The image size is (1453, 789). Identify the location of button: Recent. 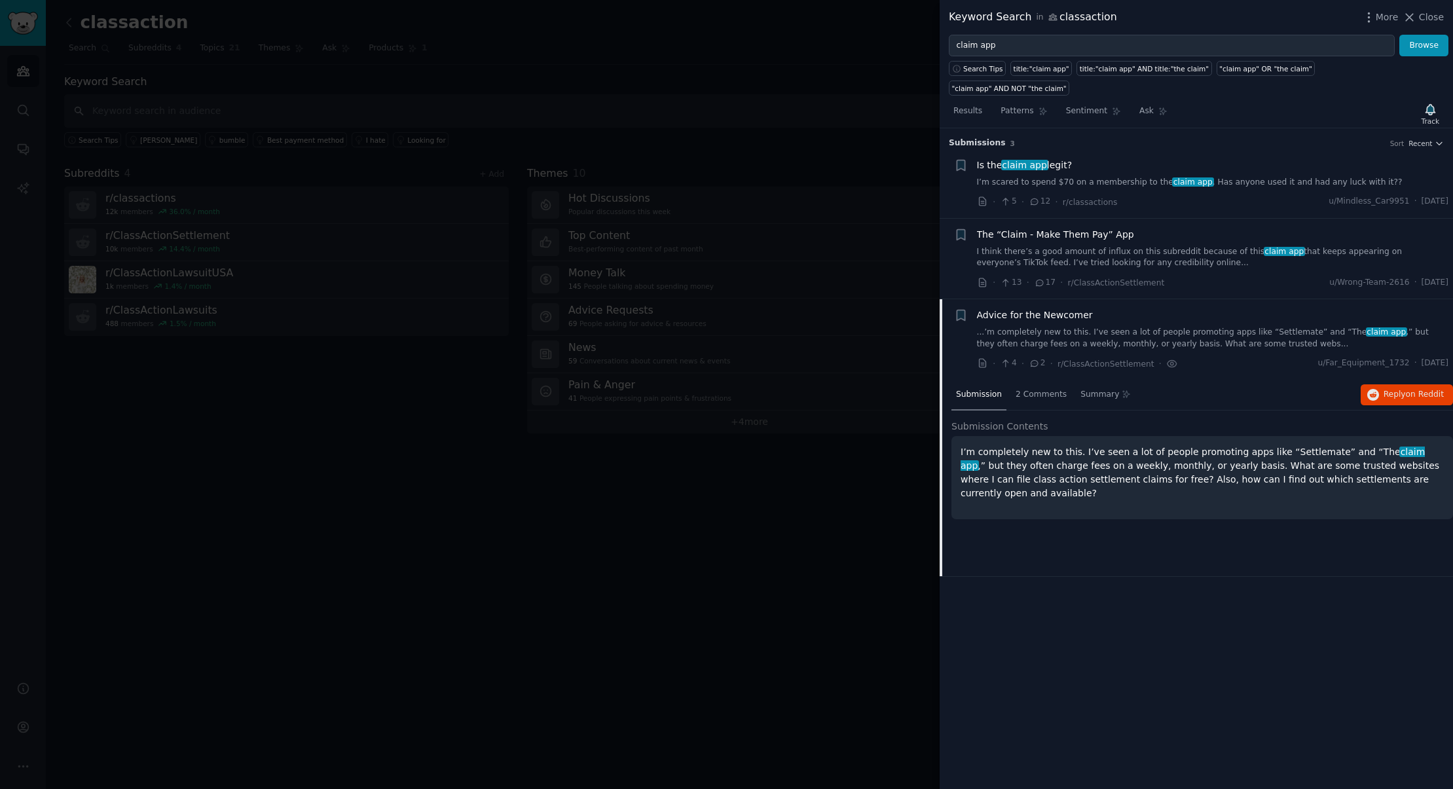
(1426, 143).